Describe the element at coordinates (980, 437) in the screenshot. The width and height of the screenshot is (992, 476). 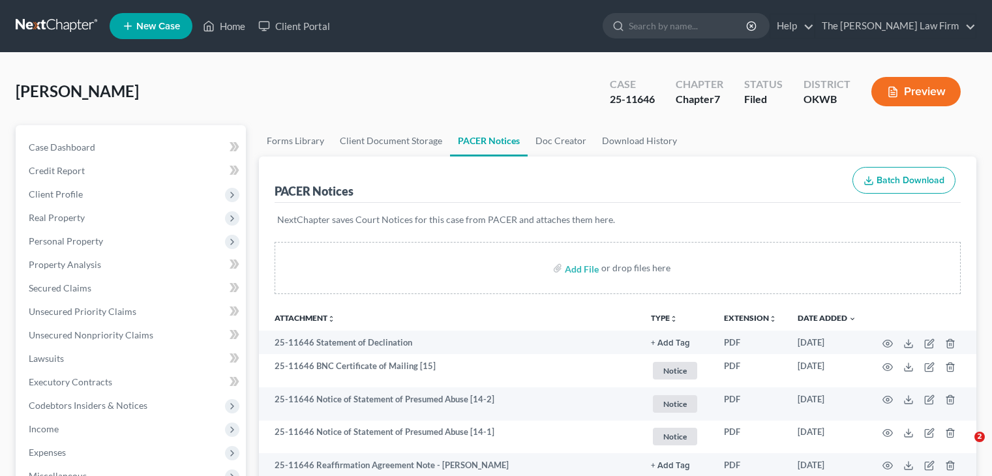
I see `span: 2` at that location.